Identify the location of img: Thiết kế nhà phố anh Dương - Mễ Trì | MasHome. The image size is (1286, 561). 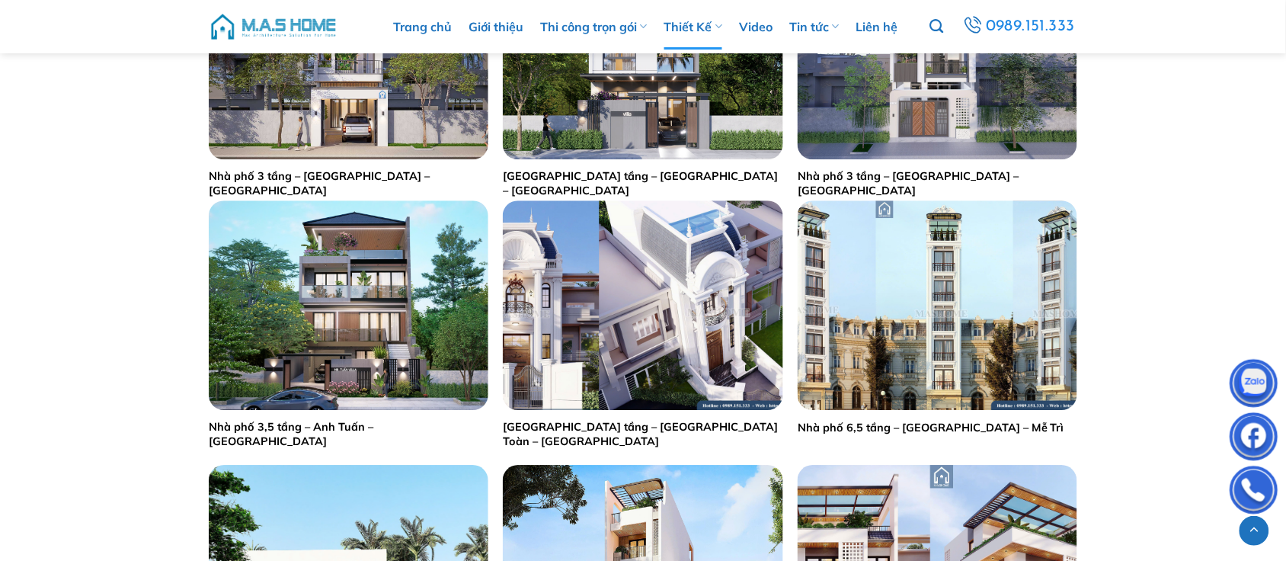
(937, 305).